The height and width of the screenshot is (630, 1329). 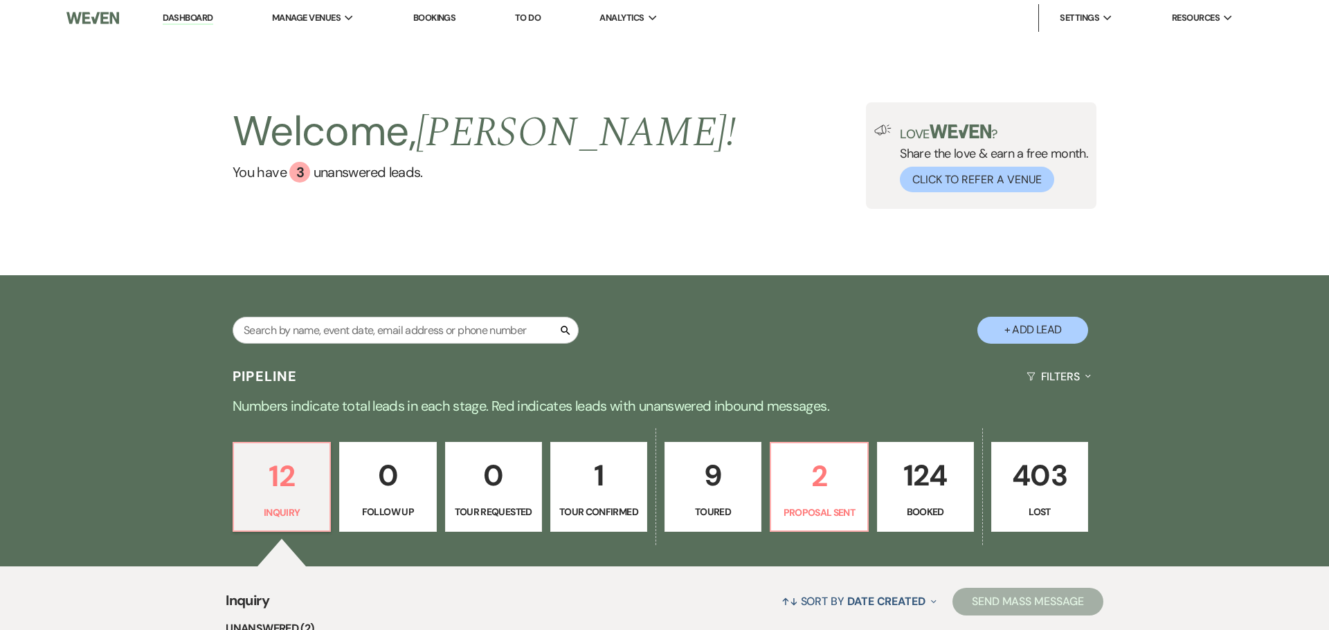 I want to click on button: Send Mass Message, so click(x=1028, y=602).